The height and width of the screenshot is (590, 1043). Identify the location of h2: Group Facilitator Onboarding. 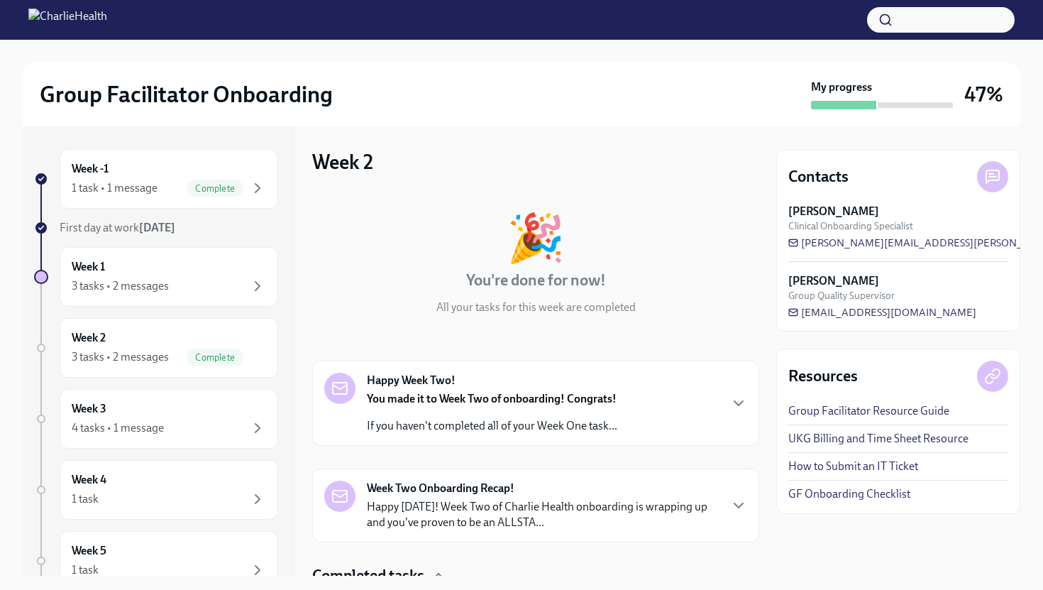
(186, 94).